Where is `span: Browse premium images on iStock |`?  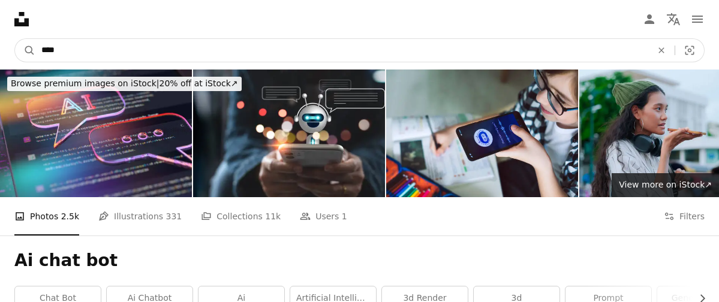 span: Browse premium images on iStock | is located at coordinates (84, 83).